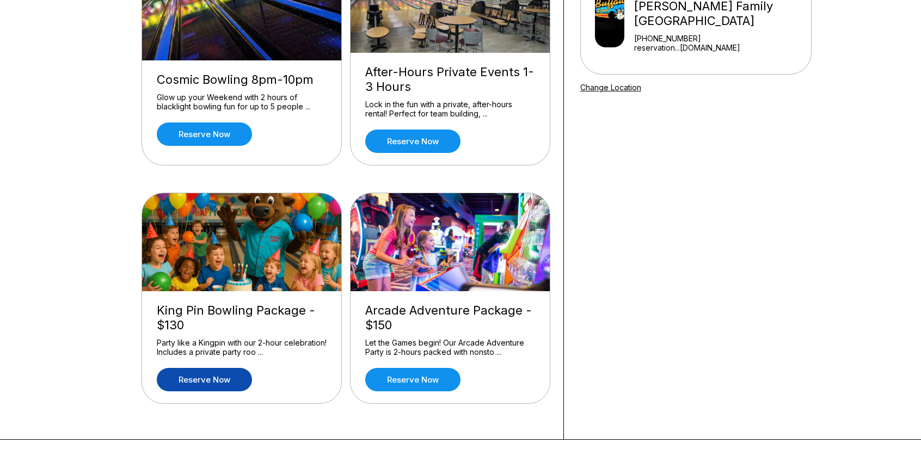 This screenshot has height=449, width=921. Describe the element at coordinates (242, 318) in the screenshot. I see `div: King Pin Bowling Package - $130` at that location.